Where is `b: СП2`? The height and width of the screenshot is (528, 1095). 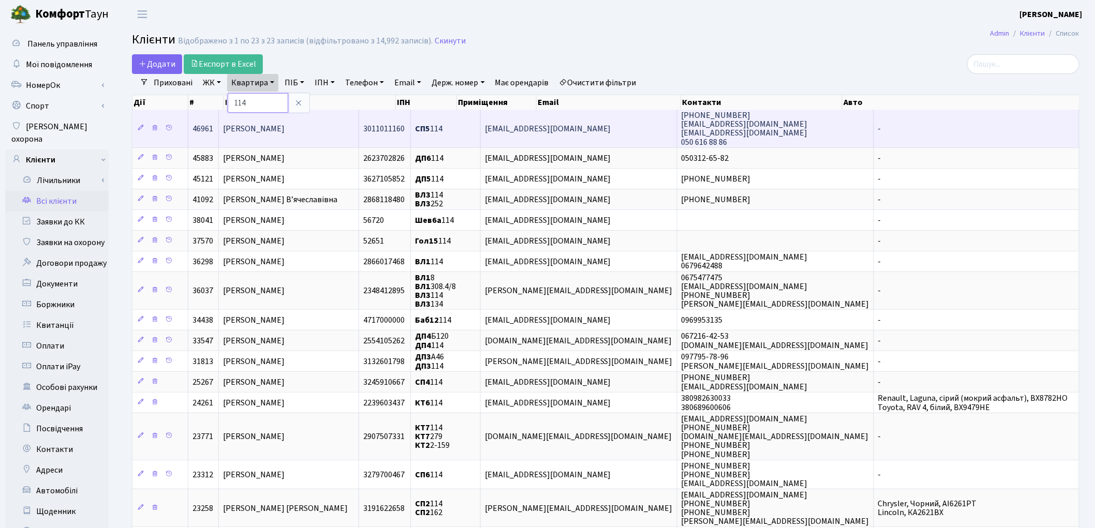 b: СП2 is located at coordinates (422, 504).